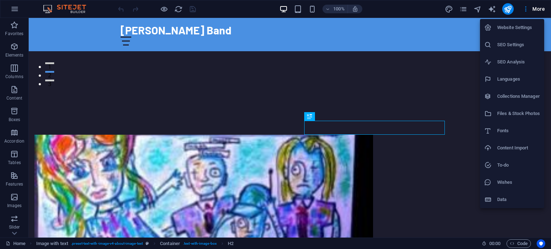 The image size is (551, 249). I want to click on h6: Content Import, so click(518, 148).